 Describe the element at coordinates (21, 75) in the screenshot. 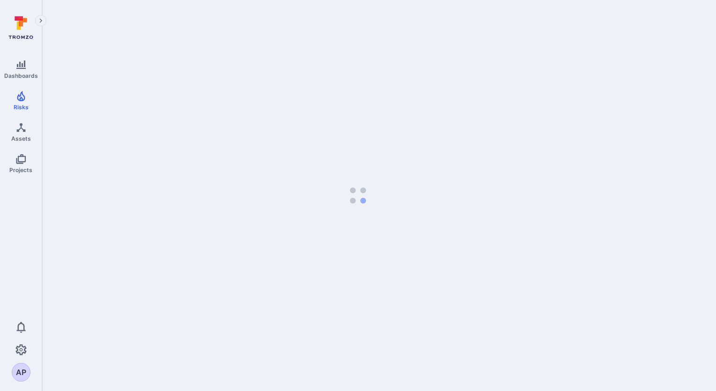

I see `span: Dashboards` at that location.